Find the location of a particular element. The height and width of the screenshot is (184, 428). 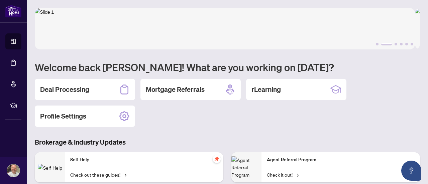

img: Self-Help is located at coordinates (50, 168).